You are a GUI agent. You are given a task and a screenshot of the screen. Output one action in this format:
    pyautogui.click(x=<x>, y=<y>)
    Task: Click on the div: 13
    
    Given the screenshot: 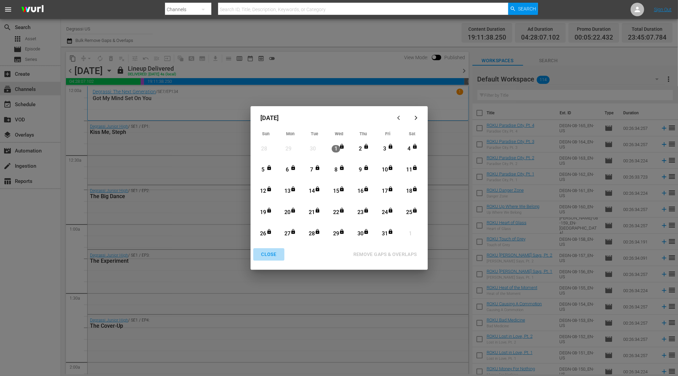 What is the action you would take?
    pyautogui.click(x=287, y=191)
    